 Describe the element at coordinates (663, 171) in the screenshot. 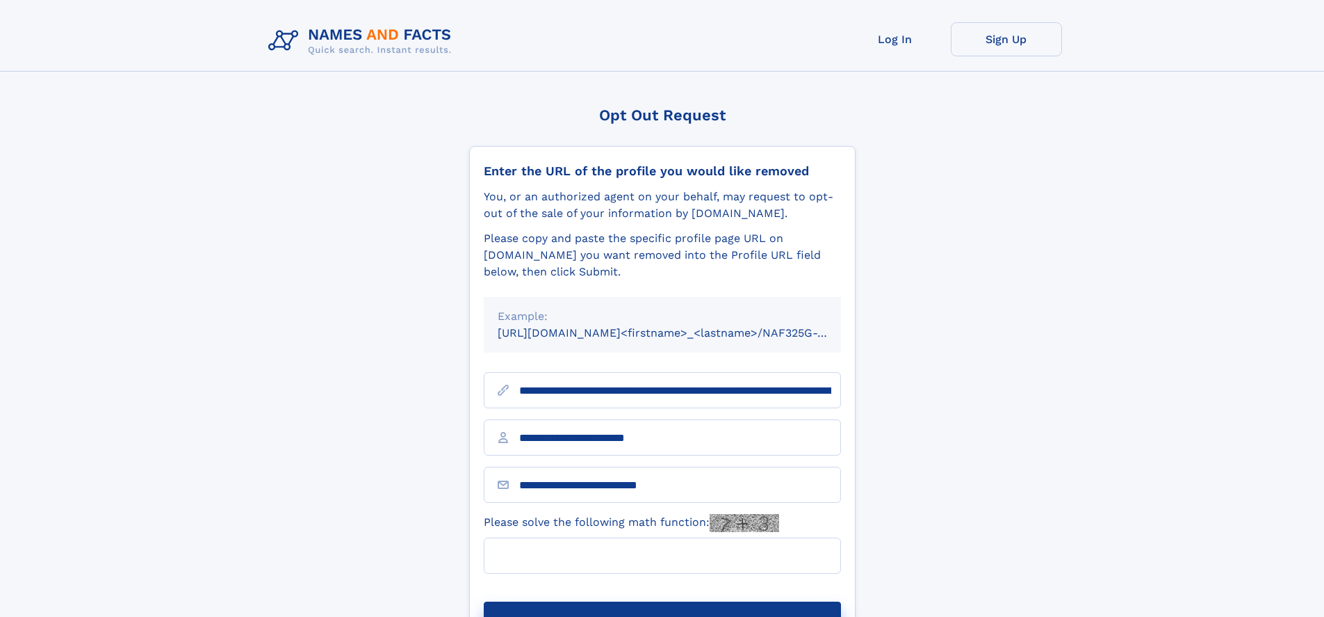

I see `div: Enter the URL of the profile you would like removed` at that location.